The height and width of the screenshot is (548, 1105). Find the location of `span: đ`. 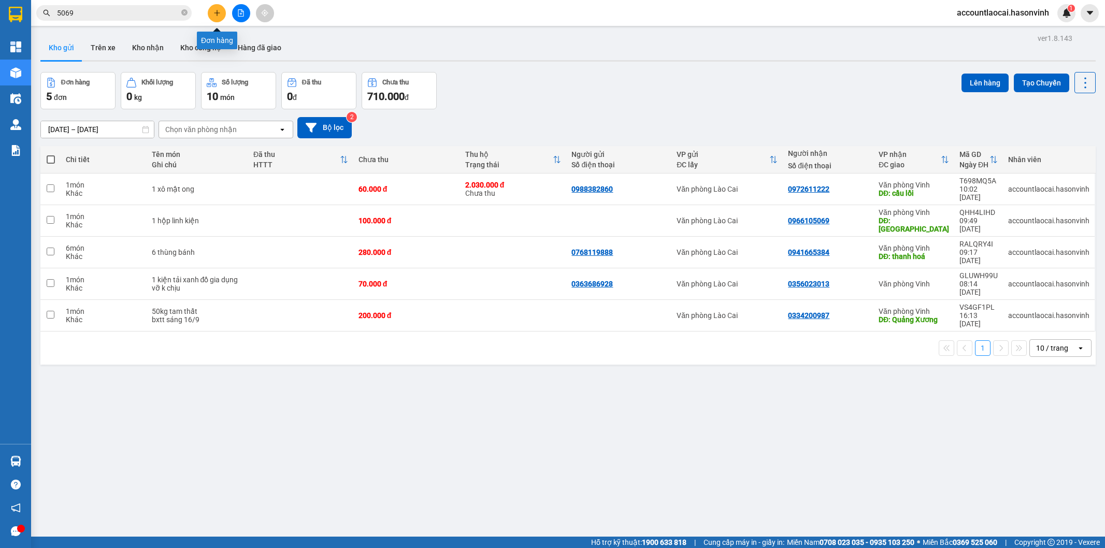

span: đ is located at coordinates (407, 97).